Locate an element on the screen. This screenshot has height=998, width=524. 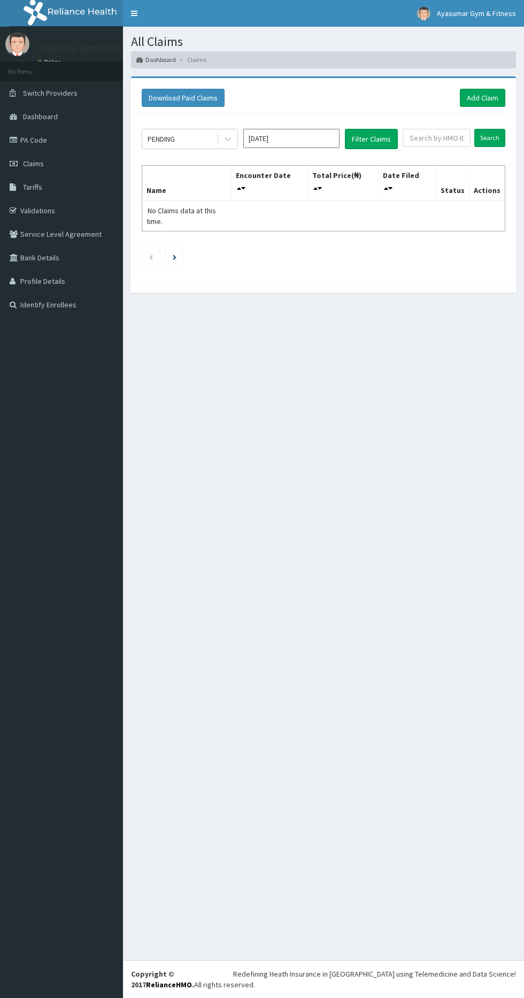
h1: All Claims is located at coordinates (324, 42).